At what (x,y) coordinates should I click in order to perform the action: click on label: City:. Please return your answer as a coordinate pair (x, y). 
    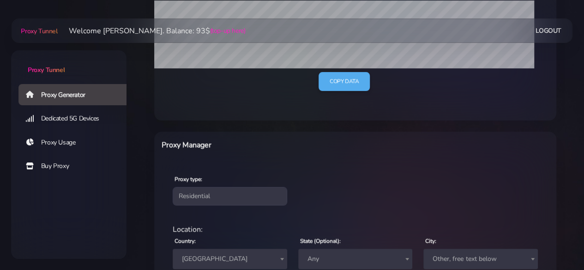
    Looking at the image, I should click on (431, 241).